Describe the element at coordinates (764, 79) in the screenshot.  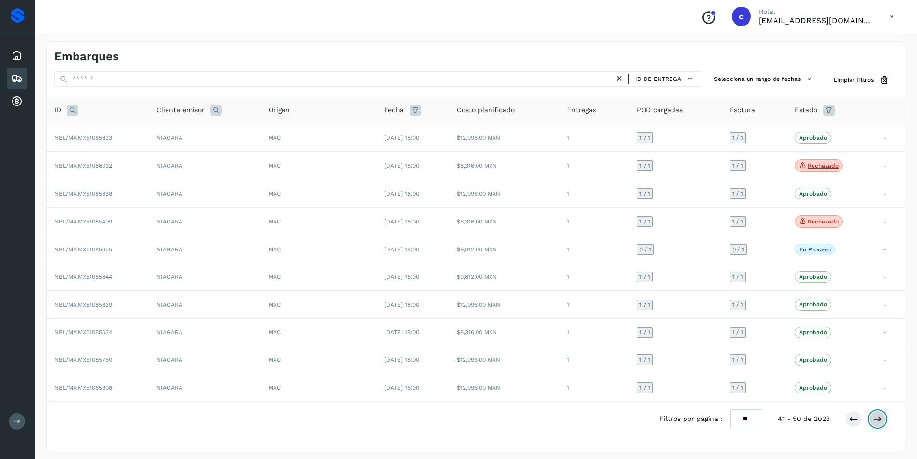
I see `button: Selecciona un rango de fechas` at that location.